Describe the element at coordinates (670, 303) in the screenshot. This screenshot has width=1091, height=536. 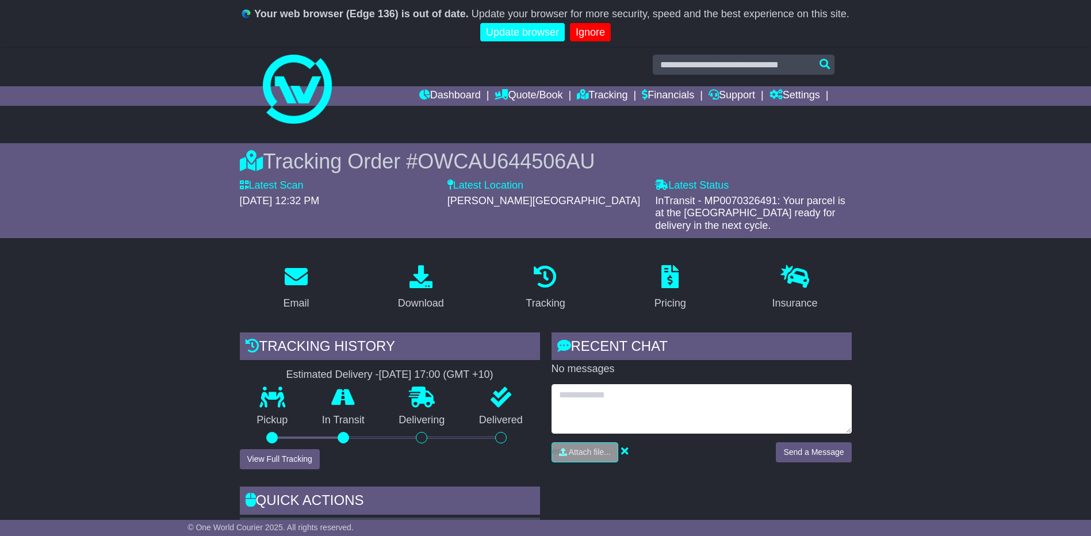
I see `div: Pricing` at that location.